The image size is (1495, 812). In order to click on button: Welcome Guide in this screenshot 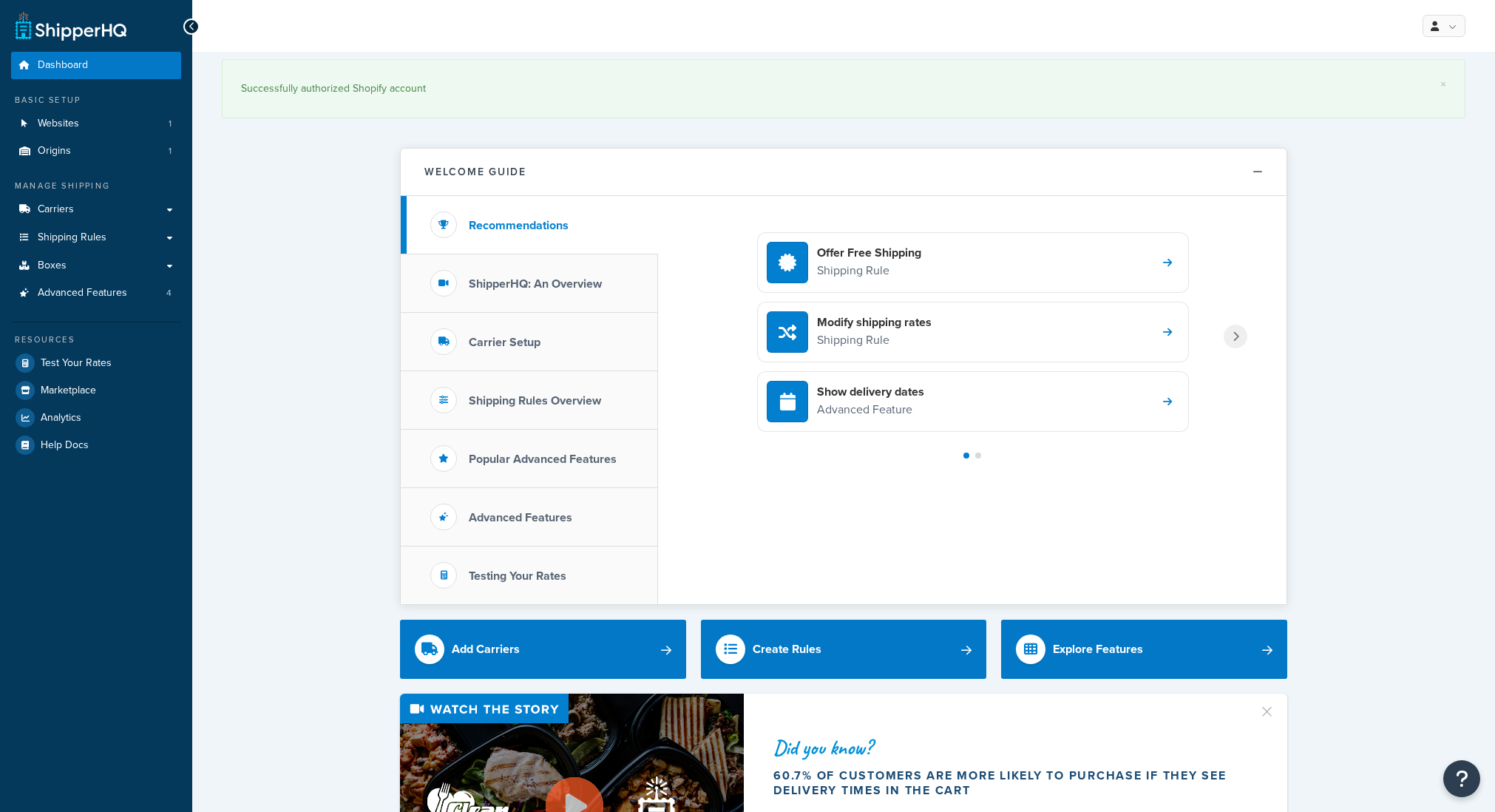, I will do `click(843, 172)`.